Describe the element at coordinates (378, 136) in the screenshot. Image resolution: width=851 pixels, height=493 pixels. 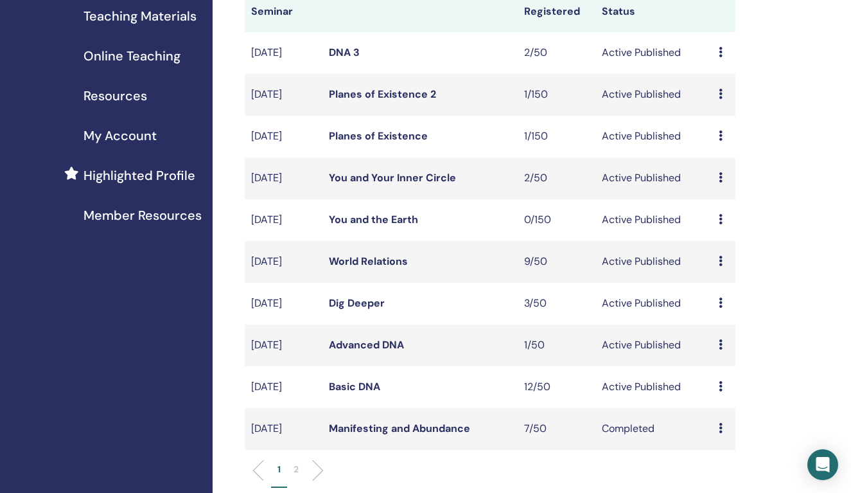
I see `a: Planes of Existence` at that location.